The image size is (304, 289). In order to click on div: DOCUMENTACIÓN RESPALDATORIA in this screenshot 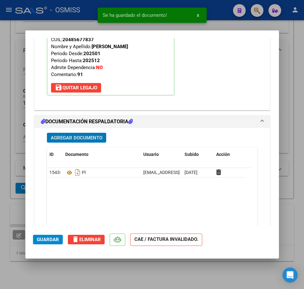, I will do `click(152, 198)`.